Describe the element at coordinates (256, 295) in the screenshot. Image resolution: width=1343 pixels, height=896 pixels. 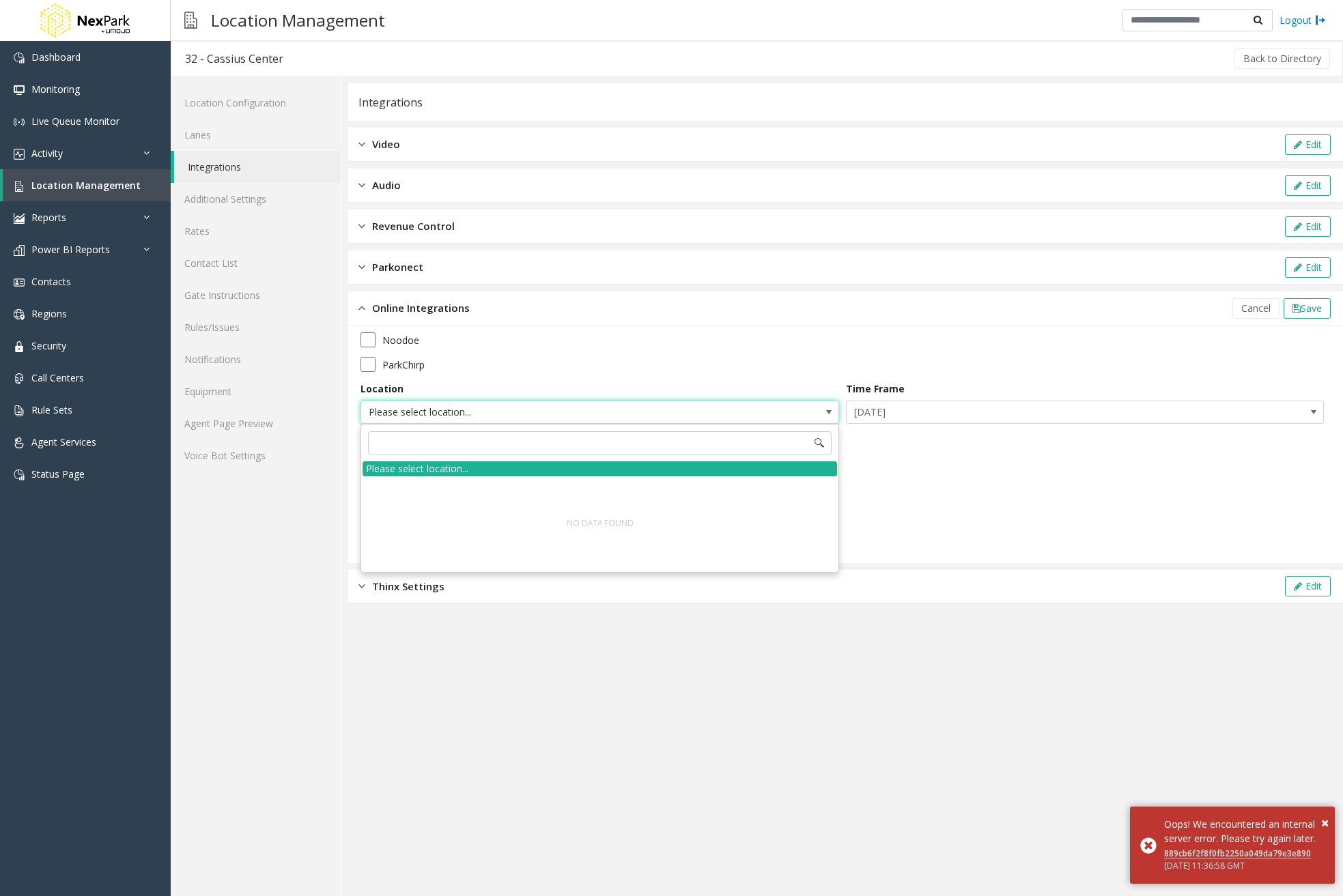
I see `a: Gate Instructions` at that location.